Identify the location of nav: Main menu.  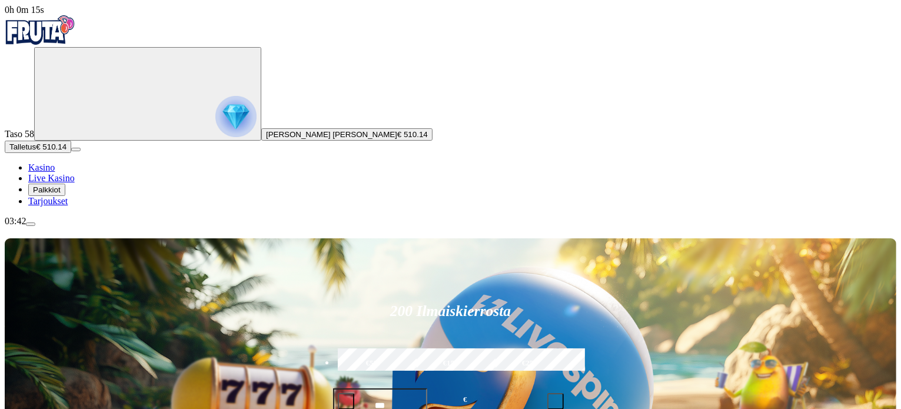
(450, 184).